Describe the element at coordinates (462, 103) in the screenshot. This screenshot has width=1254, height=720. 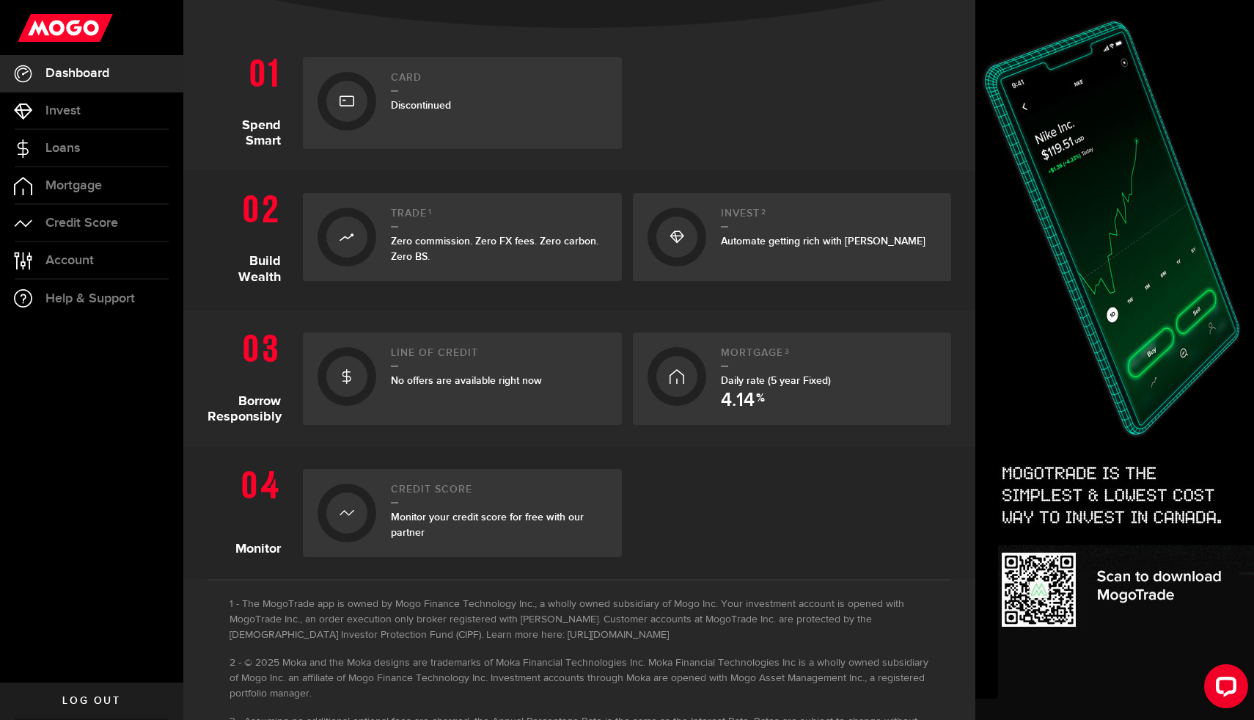
I see `a: CardDiscontinued` at that location.